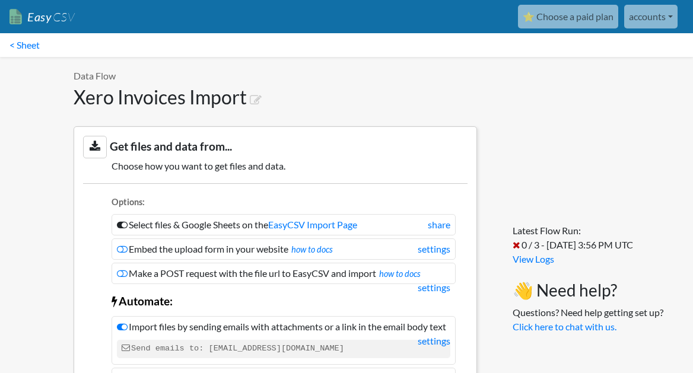 The image size is (693, 373). What do you see at coordinates (588, 291) in the screenshot?
I see `h3: 👋 Need help?` at bounding box center [588, 291].